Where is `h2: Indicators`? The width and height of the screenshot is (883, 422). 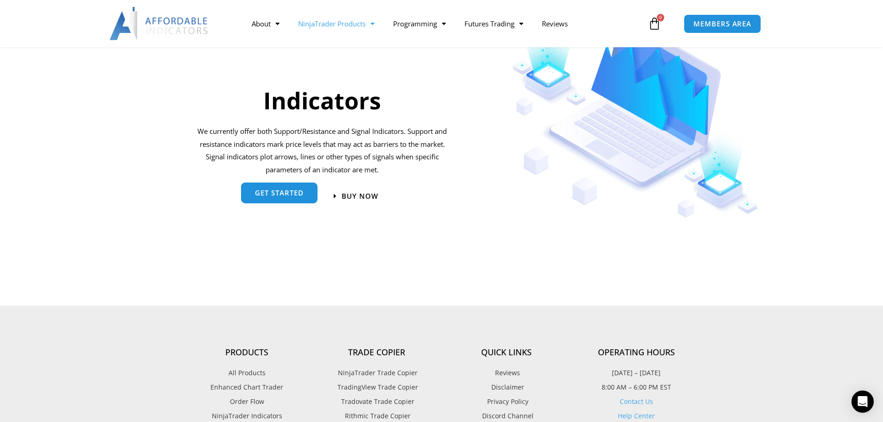
h2: Indicators is located at coordinates (323, 101).